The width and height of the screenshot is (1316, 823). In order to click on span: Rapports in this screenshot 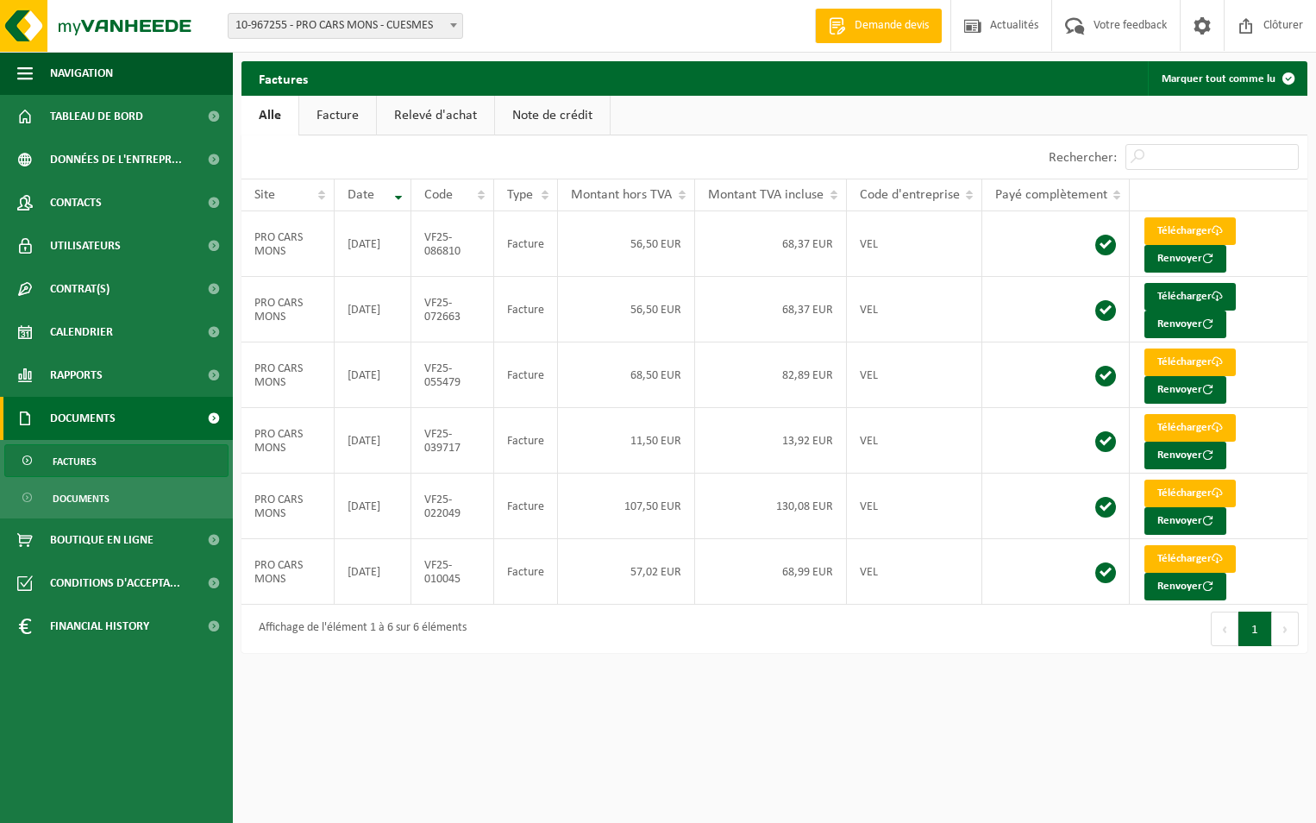, I will do `click(76, 375)`.